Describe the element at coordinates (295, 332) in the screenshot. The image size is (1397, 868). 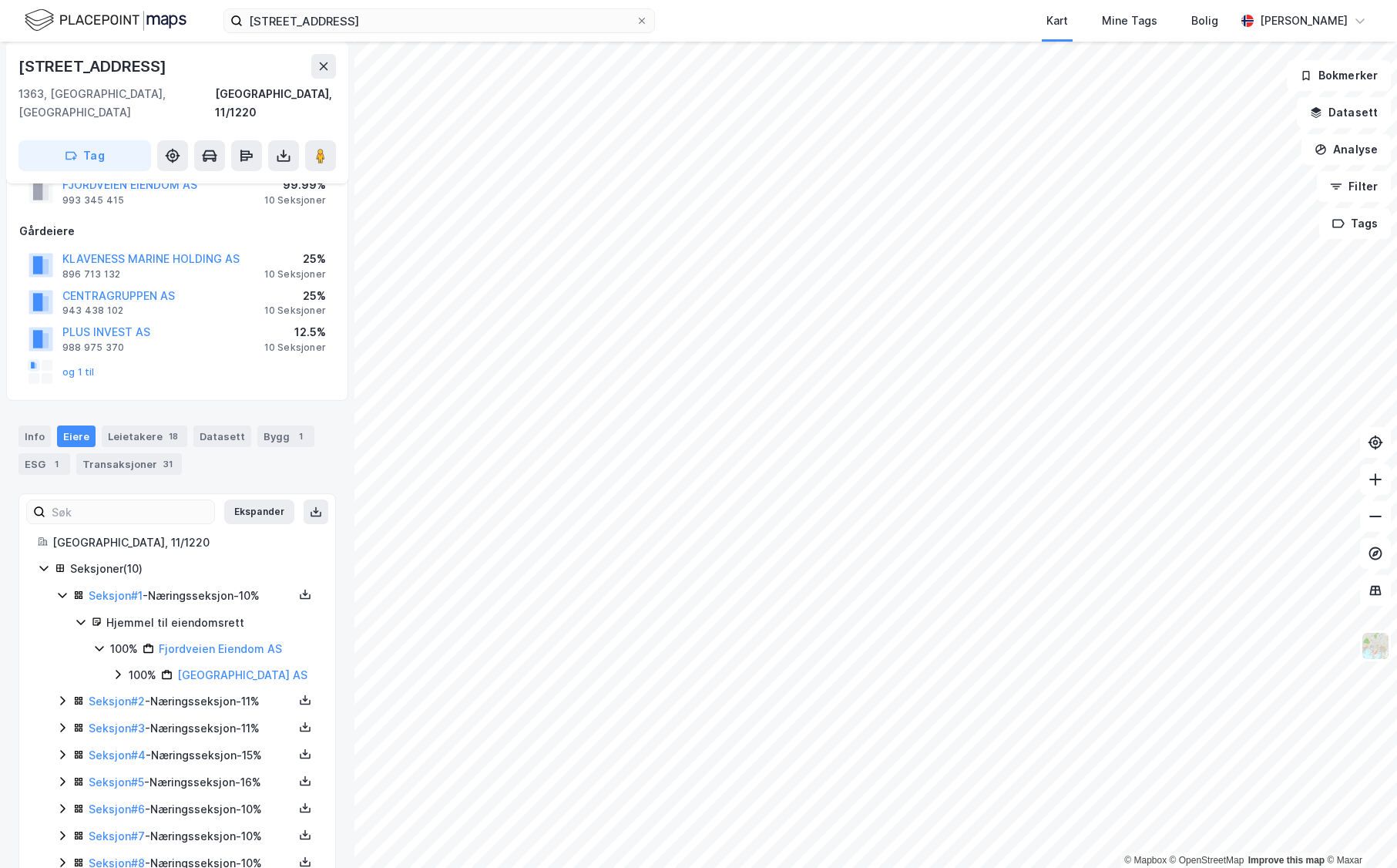
I see `div: 12.5%` at that location.